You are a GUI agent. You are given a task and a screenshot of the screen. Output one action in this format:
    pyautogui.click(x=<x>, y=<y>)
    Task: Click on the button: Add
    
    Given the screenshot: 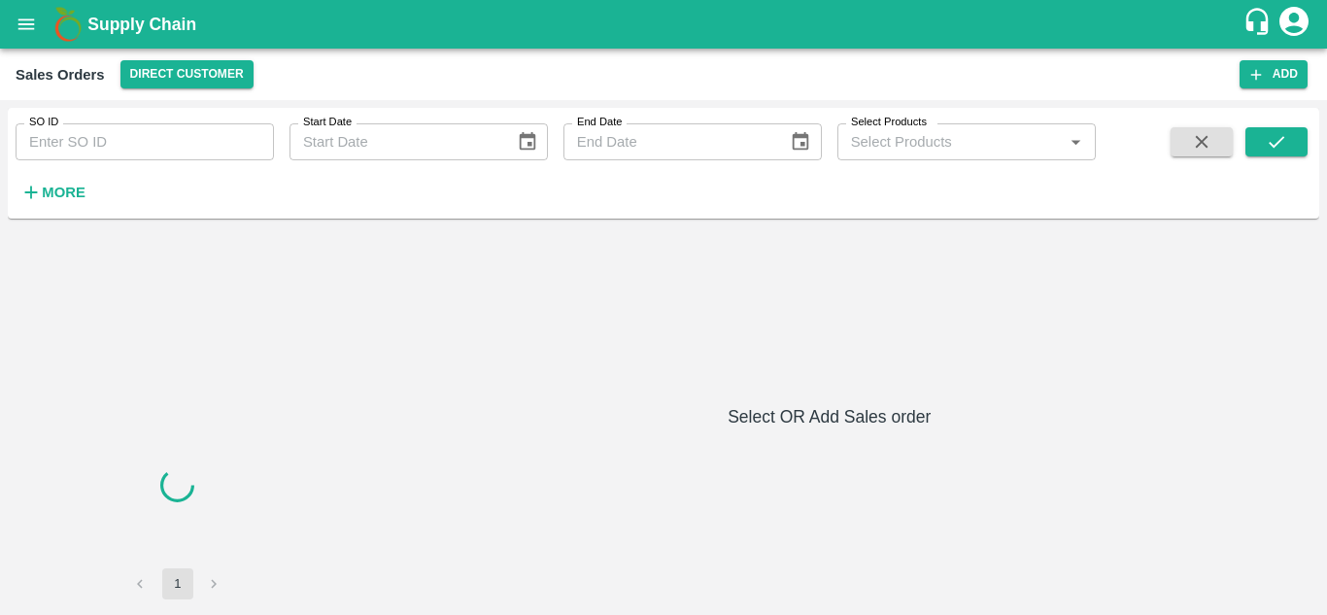 What is the action you would take?
    pyautogui.click(x=1274, y=74)
    